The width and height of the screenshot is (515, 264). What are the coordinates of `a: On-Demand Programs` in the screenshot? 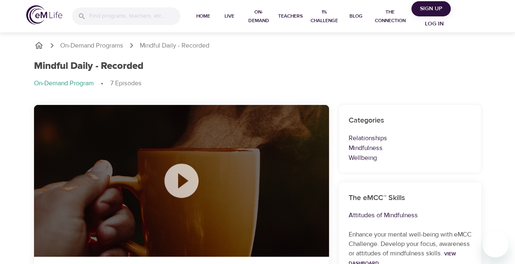 It's located at (92, 46).